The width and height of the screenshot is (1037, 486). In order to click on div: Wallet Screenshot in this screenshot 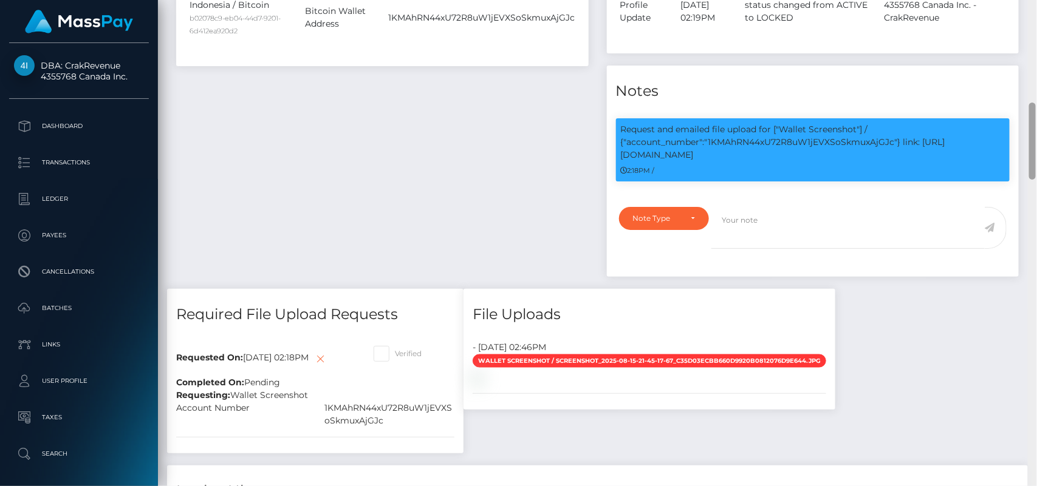, I will do `click(315, 395)`.